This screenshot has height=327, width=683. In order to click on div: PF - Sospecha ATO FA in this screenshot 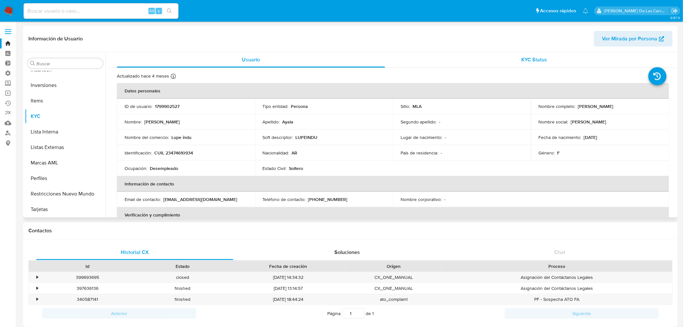, I will do `click(557, 299)`.